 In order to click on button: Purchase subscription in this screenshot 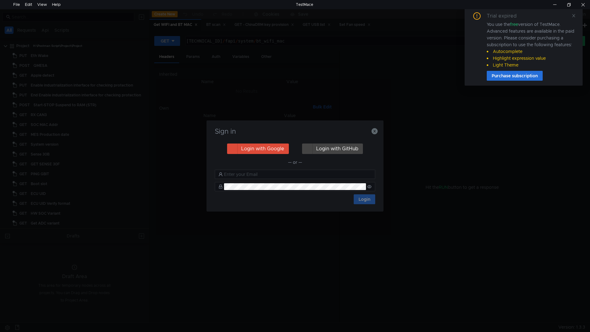, I will do `click(515, 76)`.